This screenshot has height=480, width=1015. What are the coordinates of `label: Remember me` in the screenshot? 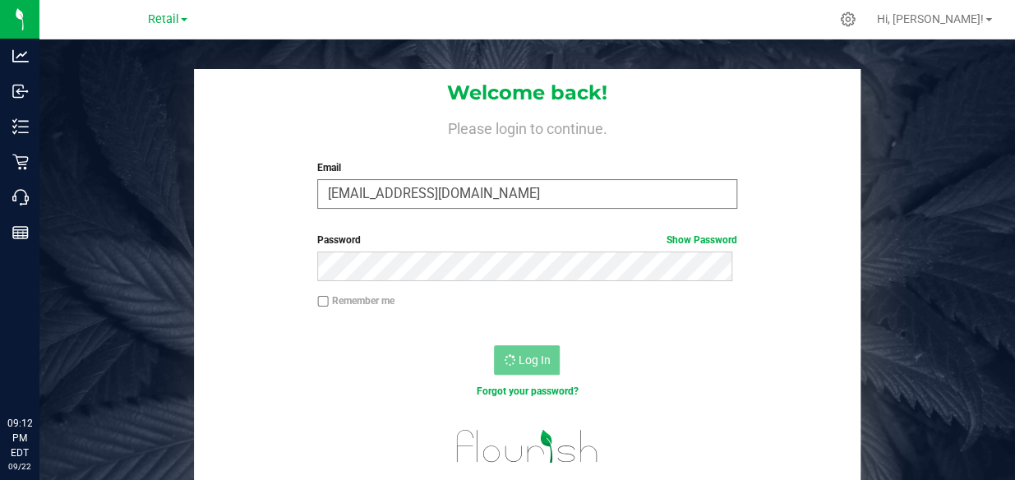 It's located at (356, 301).